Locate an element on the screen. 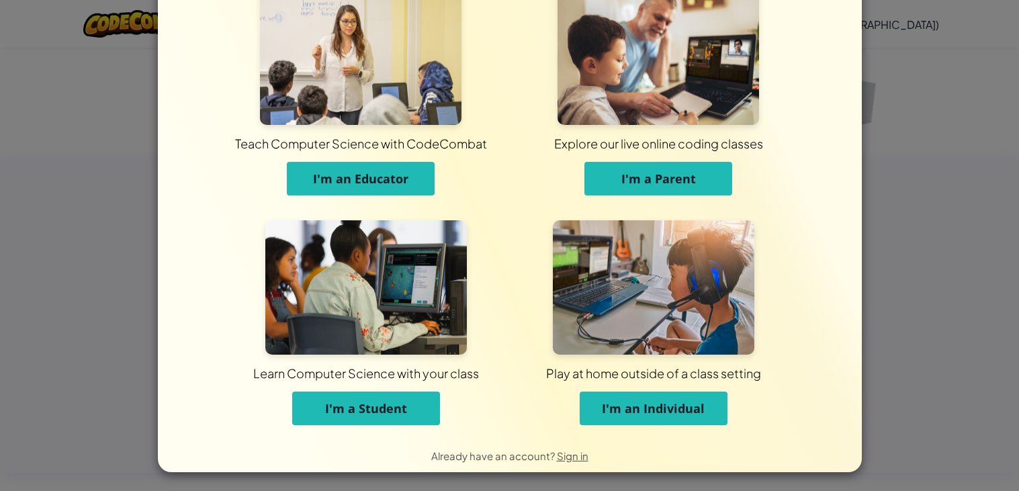 The height and width of the screenshot is (491, 1019). button: I'm a Student is located at coordinates (366, 409).